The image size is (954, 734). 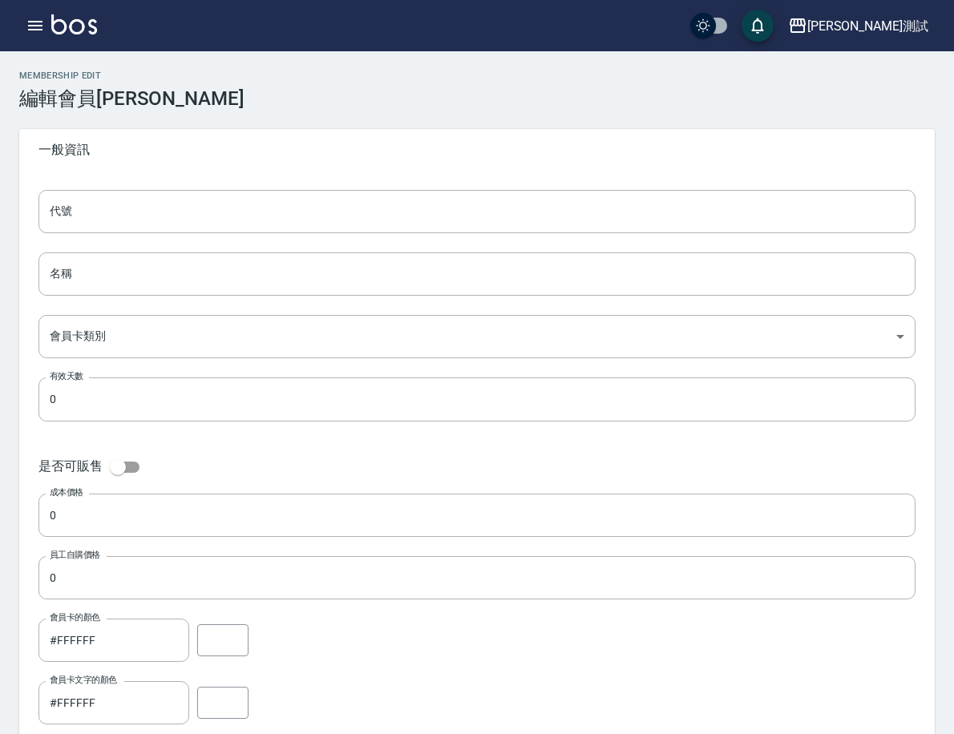 I want to click on button: save, so click(x=758, y=26).